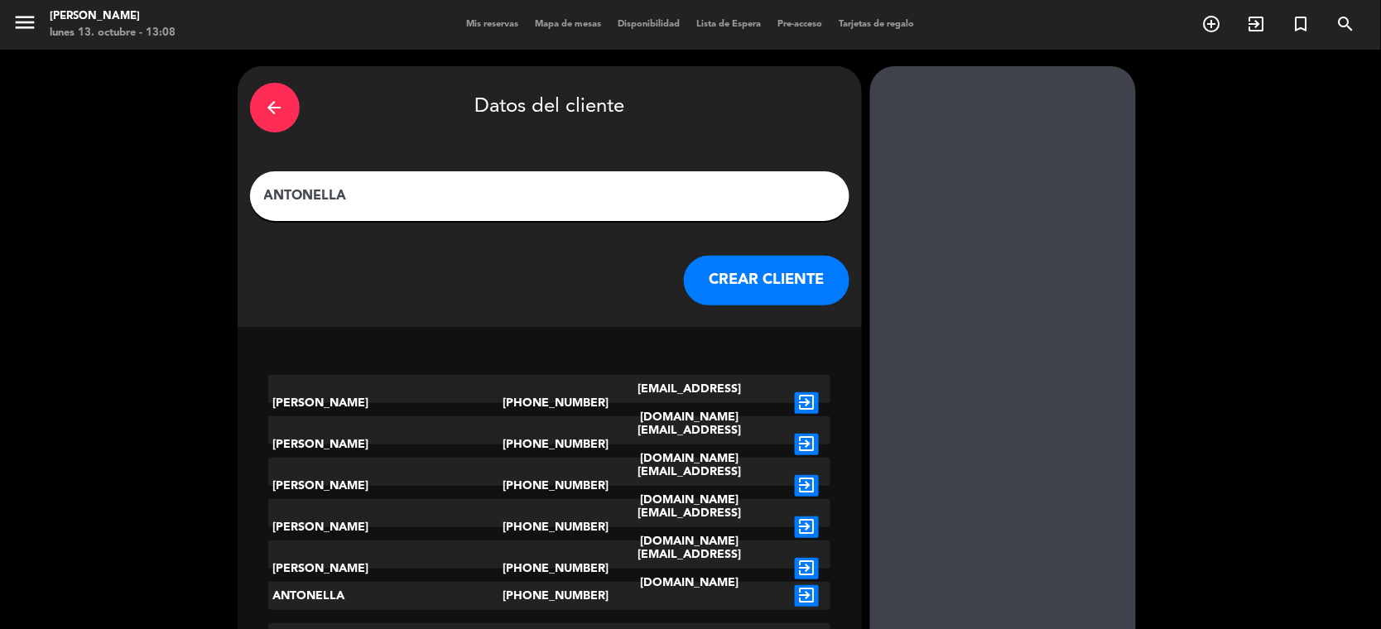 This screenshot has width=1381, height=629. I want to click on i: add_circle_outline, so click(1212, 24).